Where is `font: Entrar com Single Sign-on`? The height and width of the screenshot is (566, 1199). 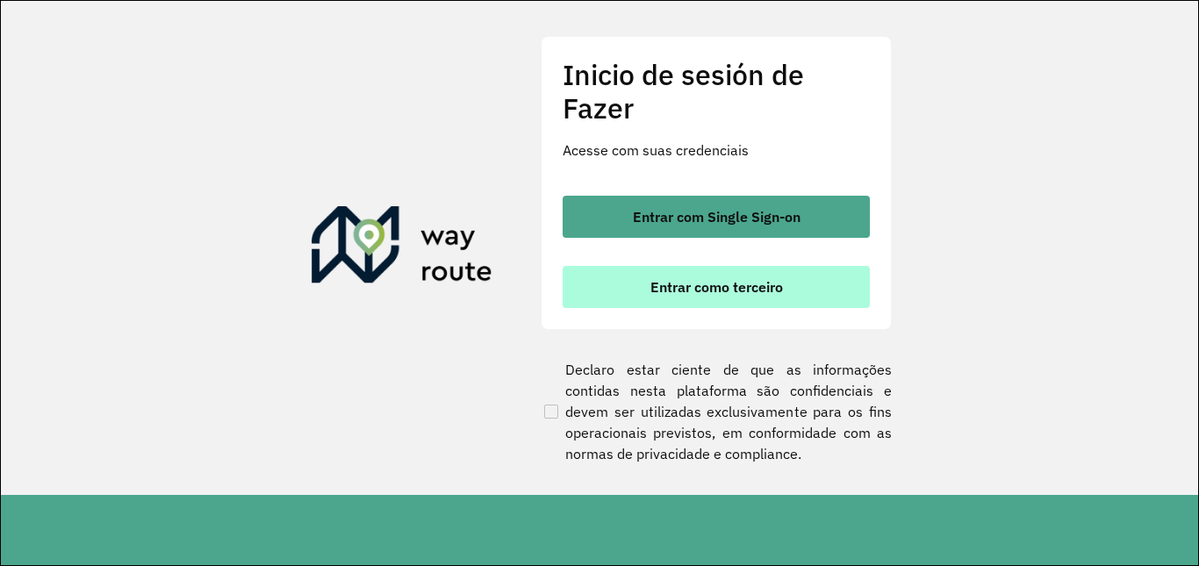
font: Entrar com Single Sign-on is located at coordinates (716, 217).